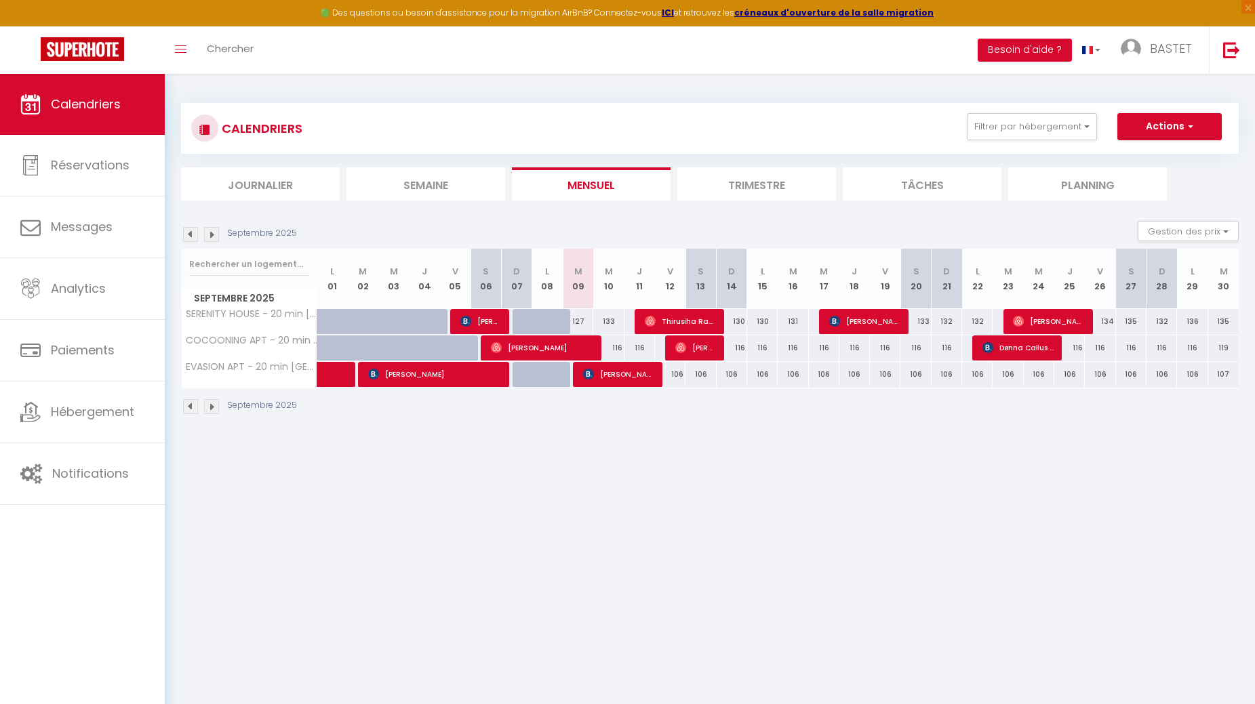  Describe the element at coordinates (1192, 321) in the screenshot. I see `div: 136` at that location.